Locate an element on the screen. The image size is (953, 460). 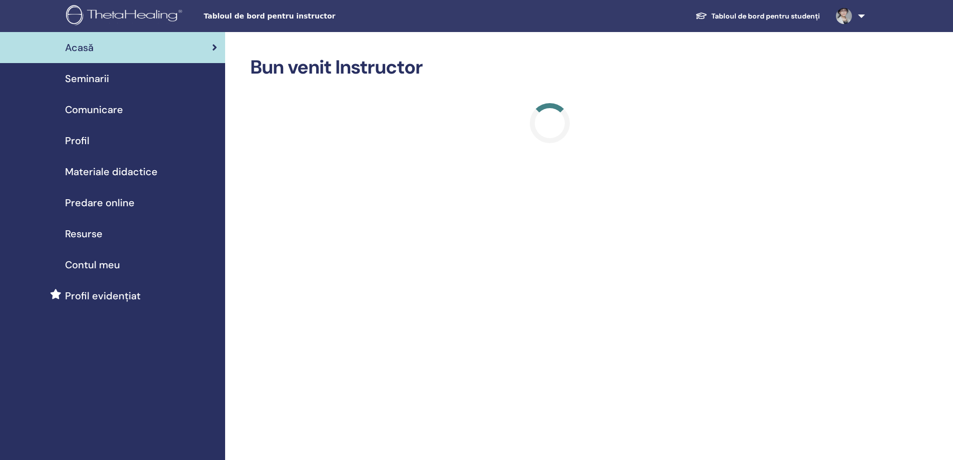
span: Profil is located at coordinates (77, 141).